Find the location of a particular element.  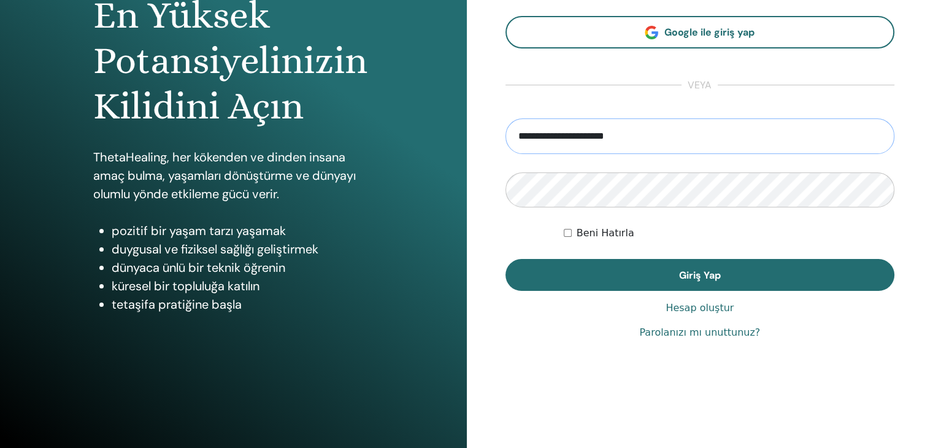

li: tetaşifa pratiğine başla is located at coordinates (242, 304).